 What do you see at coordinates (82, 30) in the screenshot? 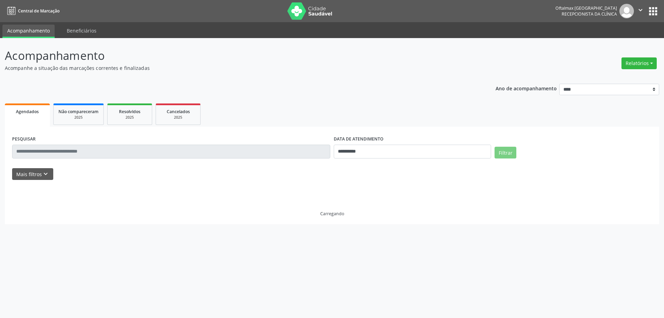
I see `a: Beneficiários` at bounding box center [82, 30].